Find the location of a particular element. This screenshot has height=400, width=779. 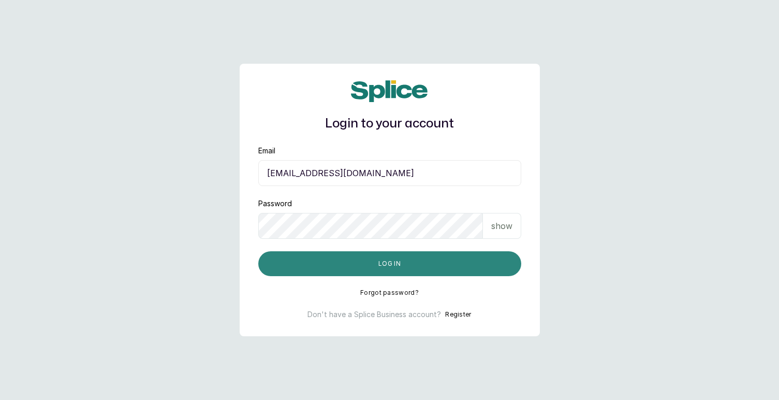

button: Forgot password? is located at coordinates (389, 292).